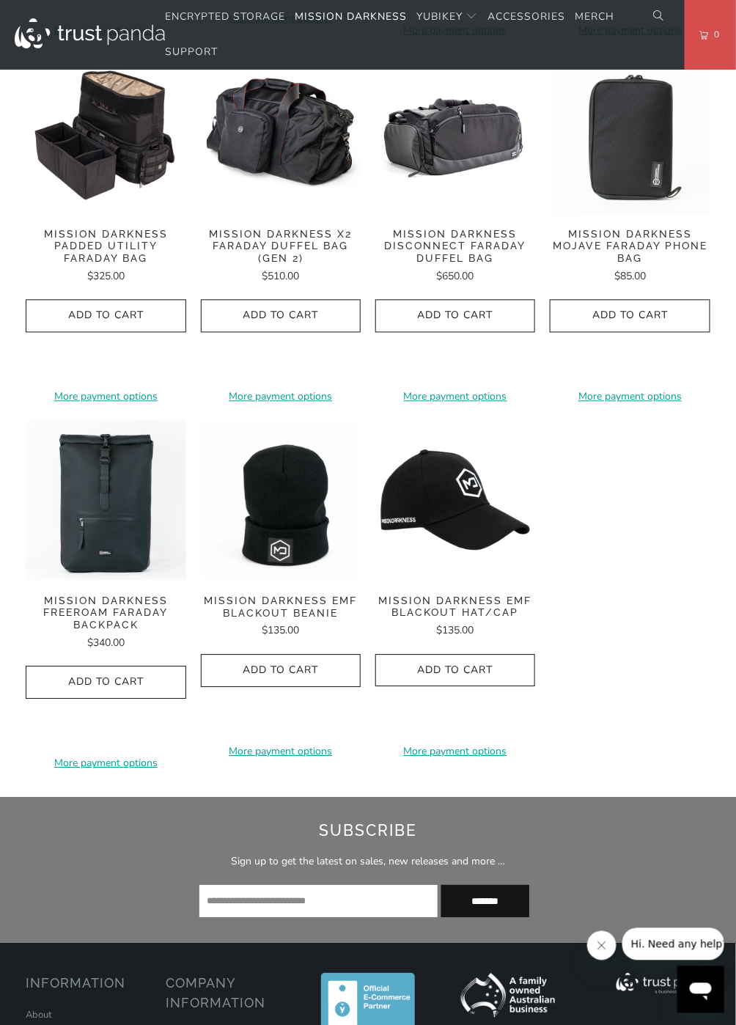  I want to click on span: Accessories, so click(527, 16).